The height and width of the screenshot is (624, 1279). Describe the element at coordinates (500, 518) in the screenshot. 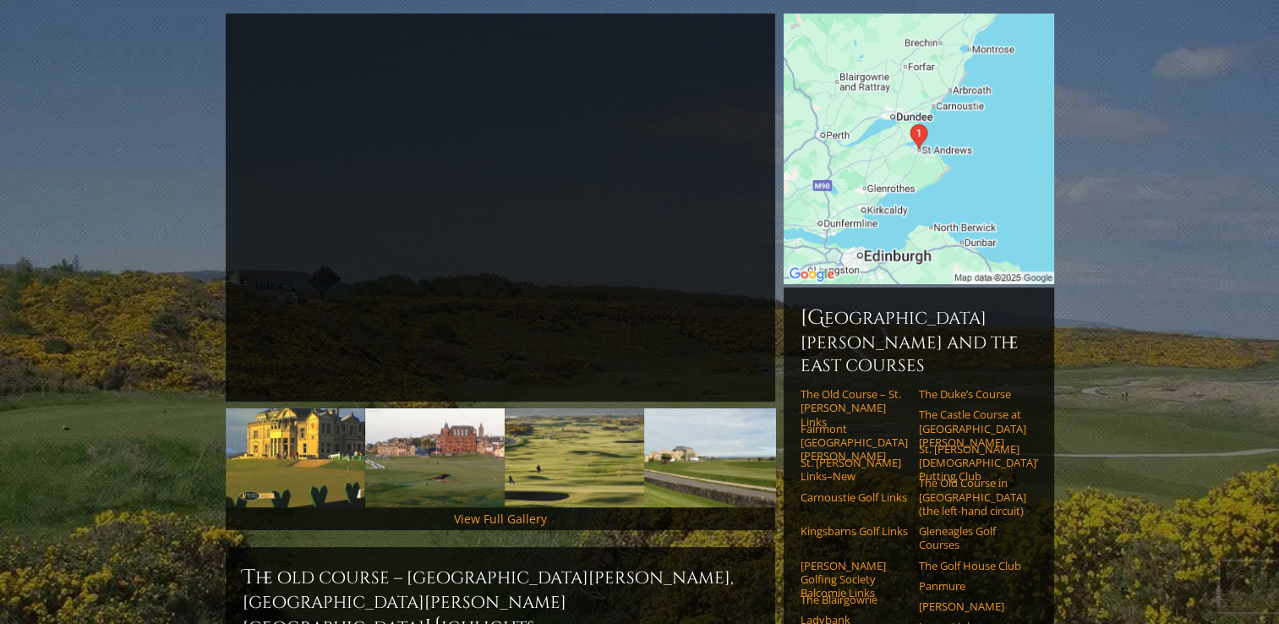

I see `a: View Full Gallery` at that location.